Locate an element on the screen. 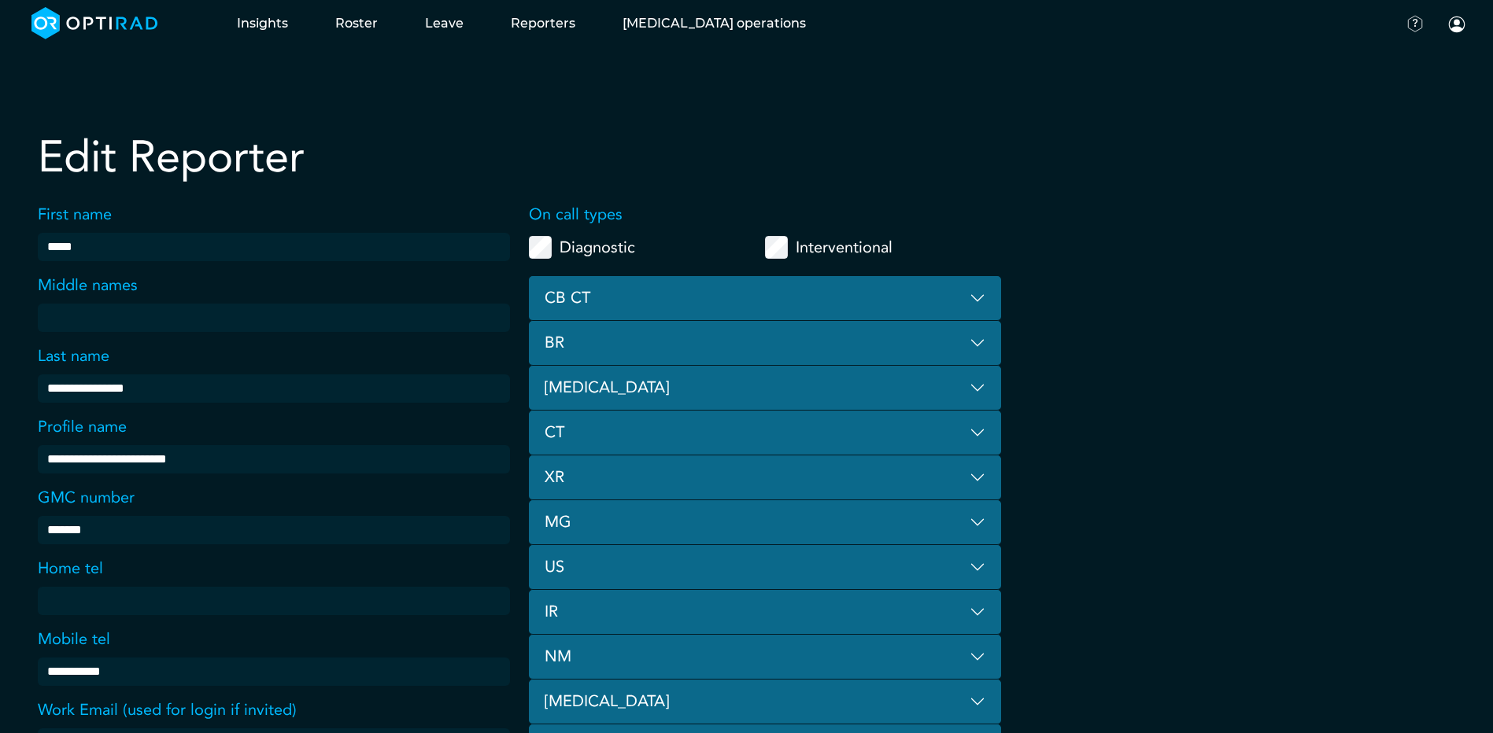 The image size is (1493, 733). label: Mobile tel is located at coordinates (74, 640).